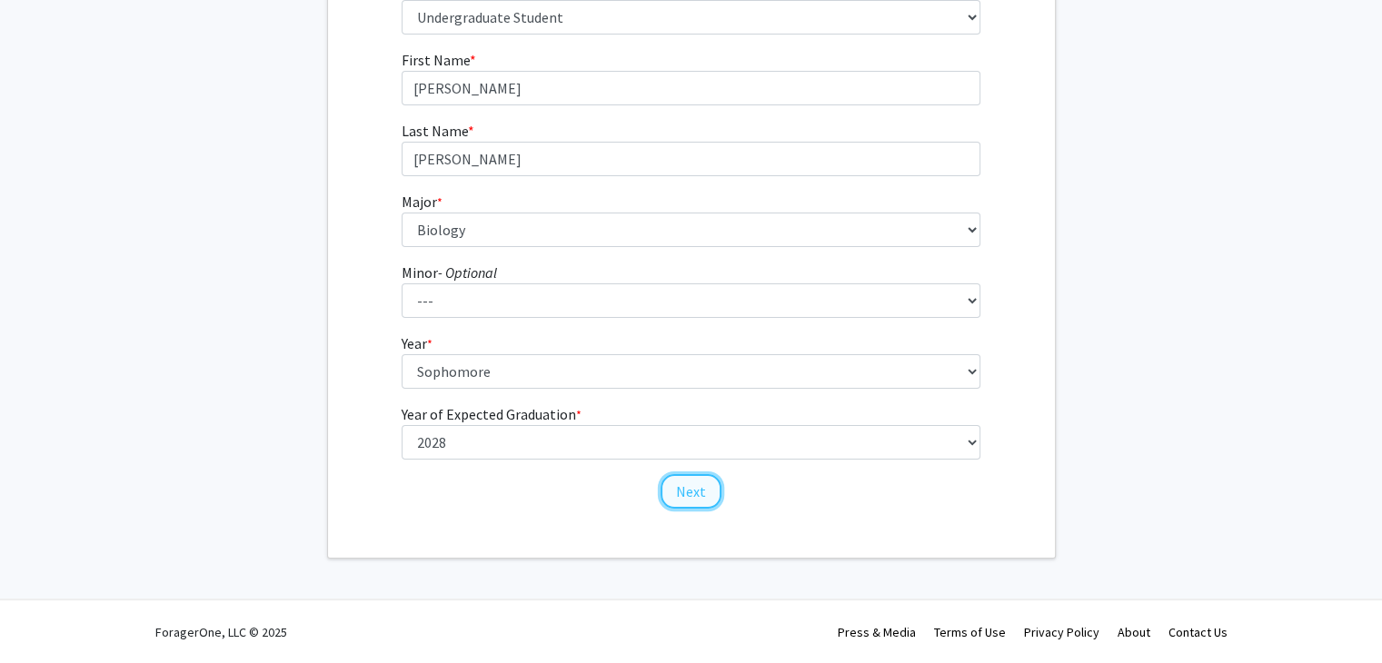 The width and height of the screenshot is (1382, 663). I want to click on label: Year, so click(417, 344).